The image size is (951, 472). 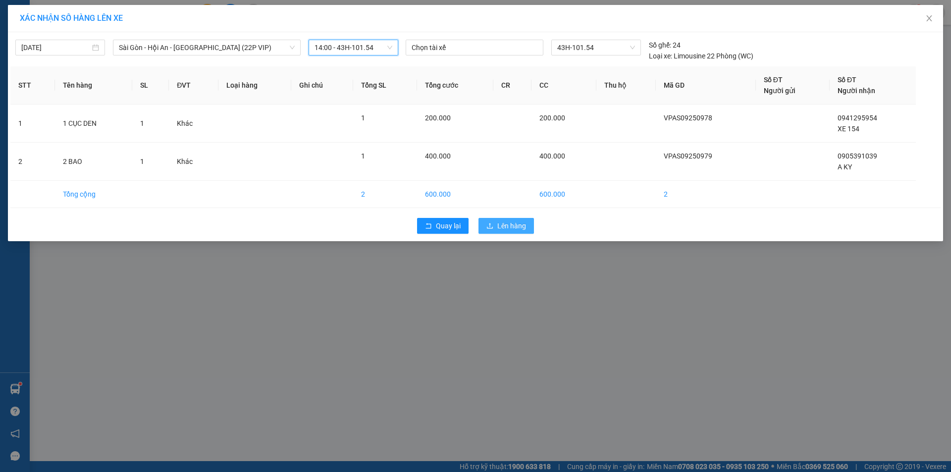 I want to click on td: Tổng cộng, so click(x=93, y=194).